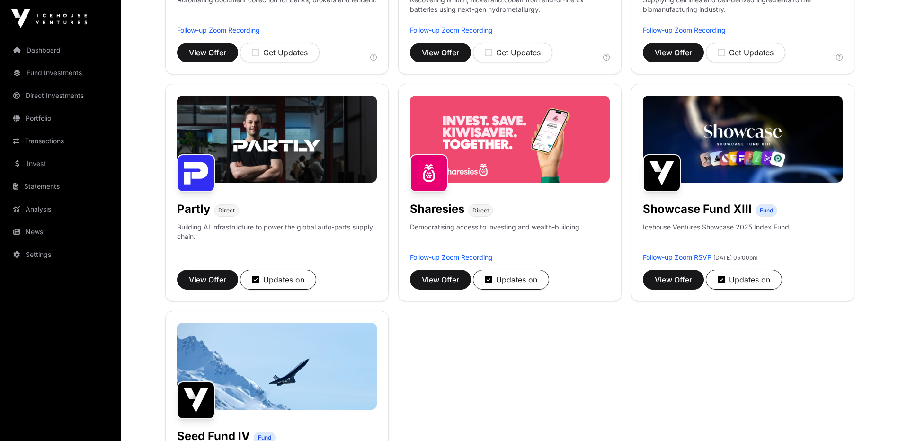 This screenshot has width=898, height=441. I want to click on img: Showcase Fund XIII, so click(662, 173).